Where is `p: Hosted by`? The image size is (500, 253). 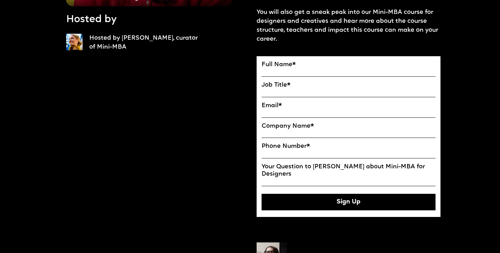 p: Hosted by is located at coordinates (91, 20).